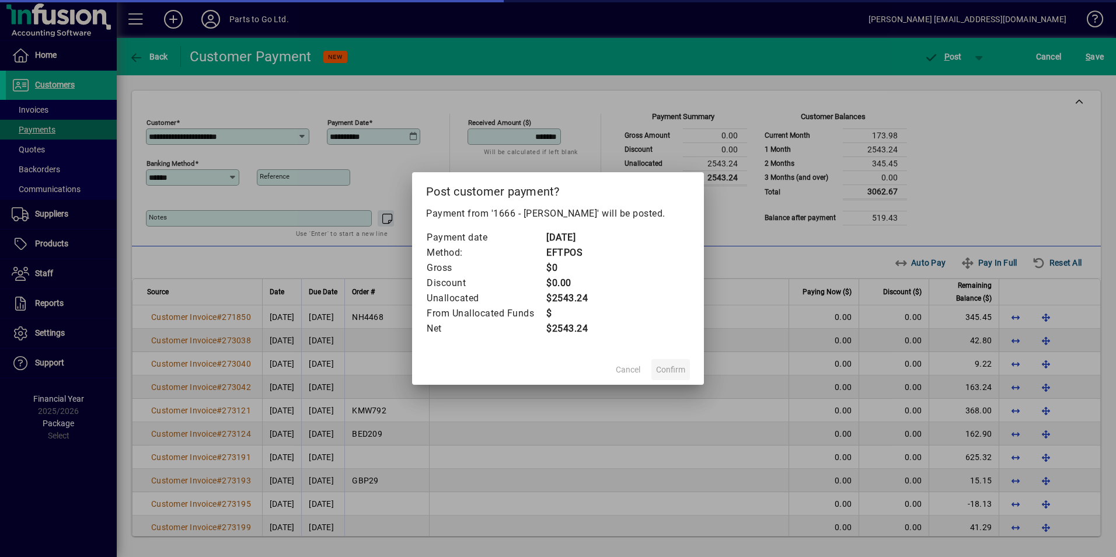 Image resolution: width=1116 pixels, height=557 pixels. Describe the element at coordinates (486, 253) in the screenshot. I see `td: Method:` at that location.